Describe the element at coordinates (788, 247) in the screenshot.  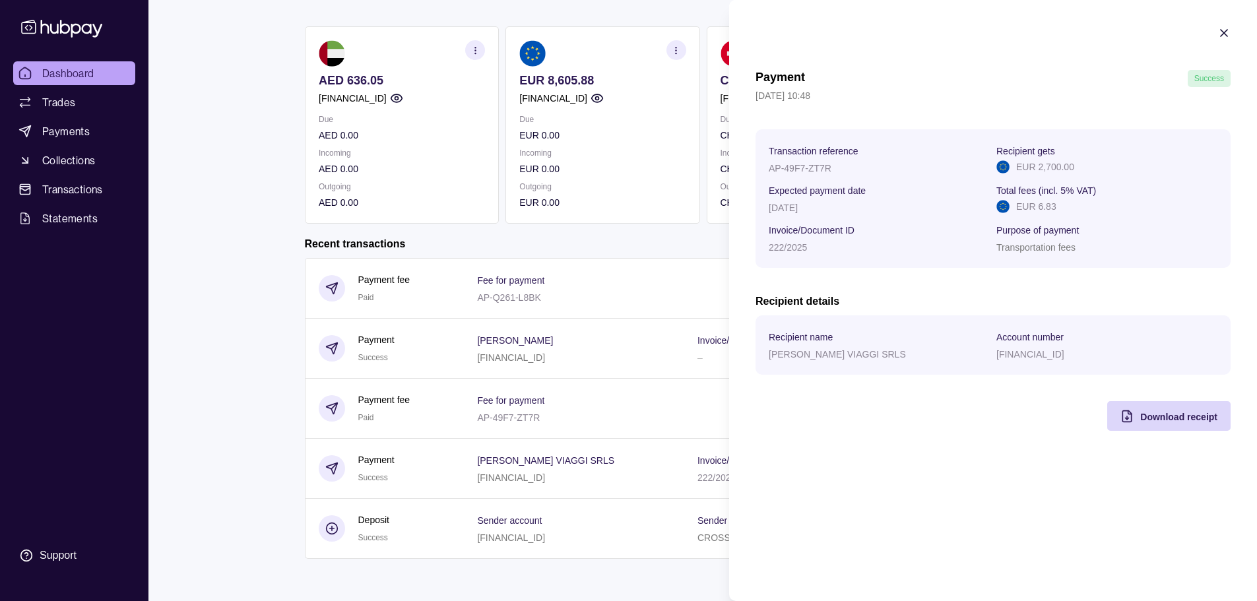
I see `p: 222/2025` at that location.